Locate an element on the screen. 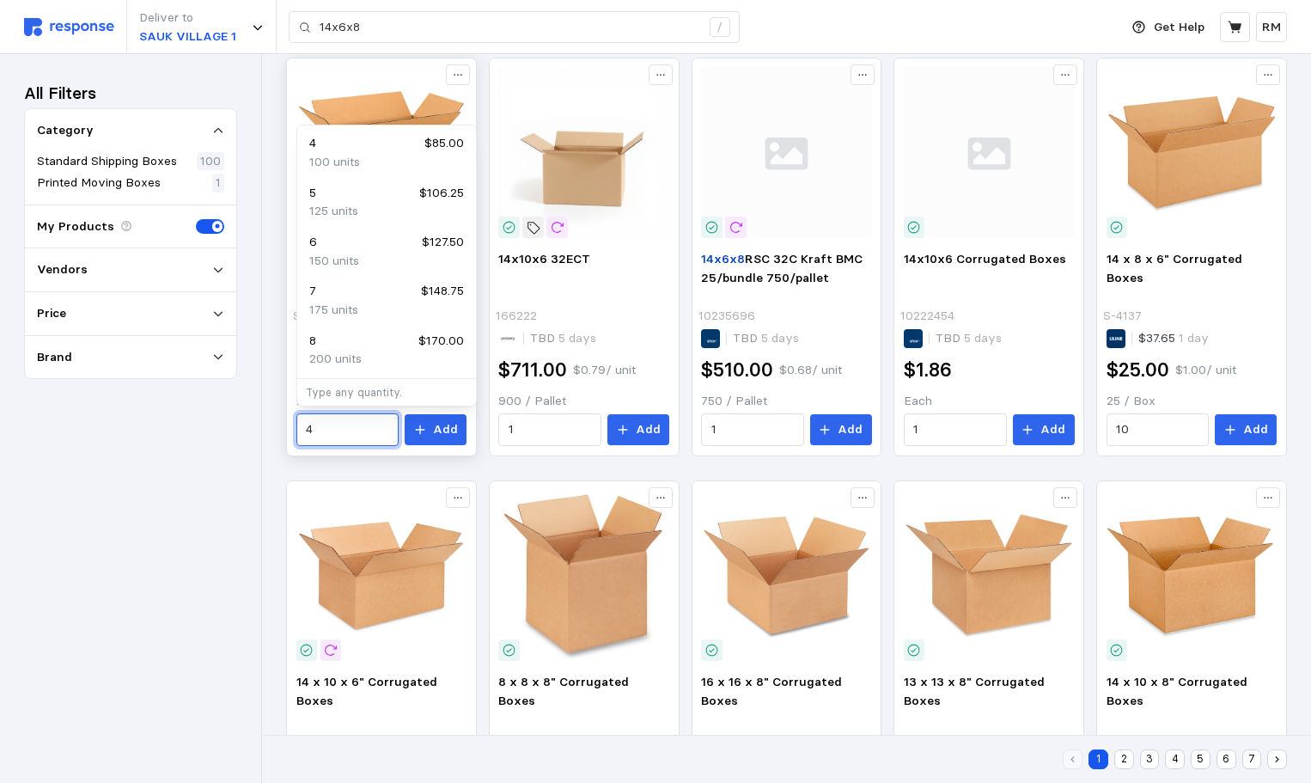 The width and height of the screenshot is (1311, 783). p: Brand is located at coordinates (54, 357).